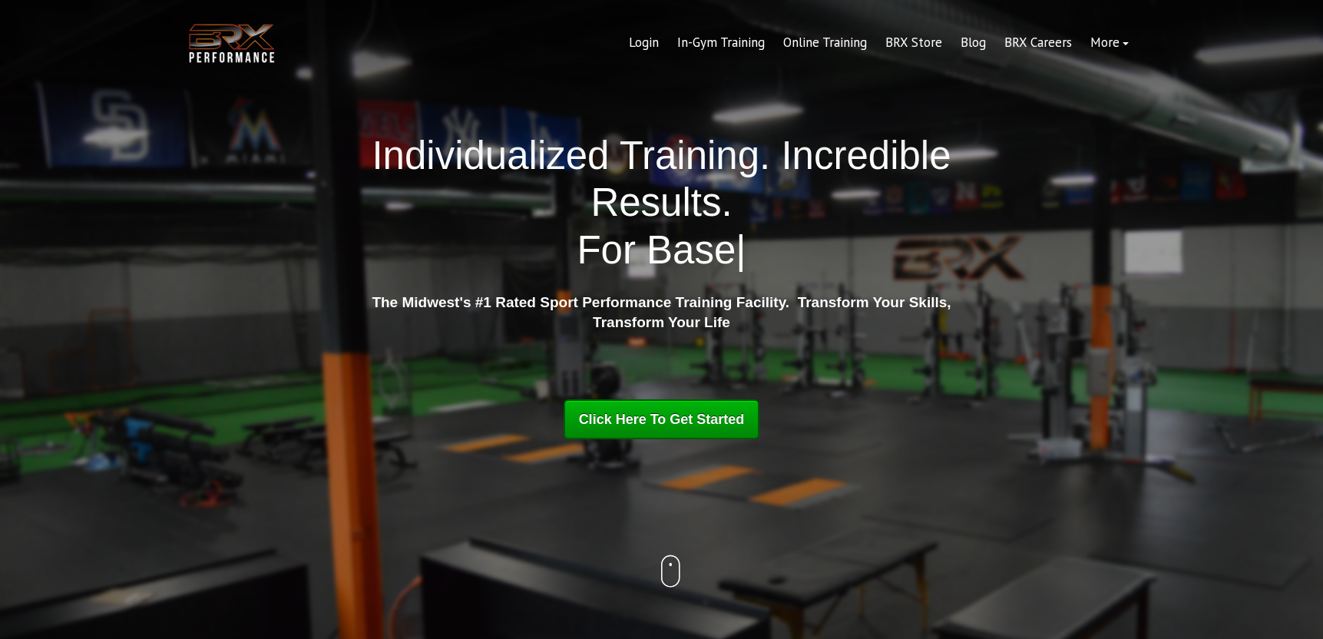  What do you see at coordinates (662, 203) in the screenshot?
I see `h1: Individualized Training. Incredible Results.` at bounding box center [662, 203].